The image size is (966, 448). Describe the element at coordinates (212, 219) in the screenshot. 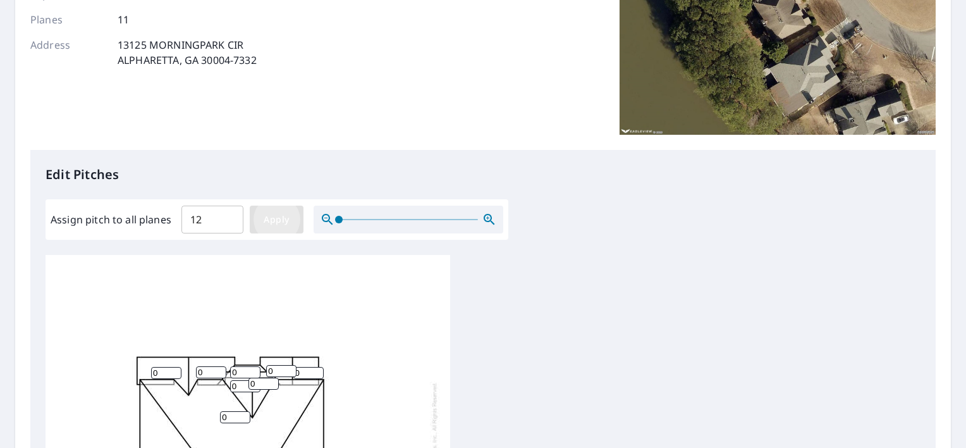

I see `input: 00.0` at that location.